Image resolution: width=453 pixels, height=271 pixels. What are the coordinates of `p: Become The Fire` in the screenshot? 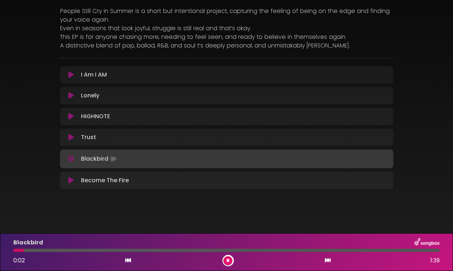 It's located at (105, 180).